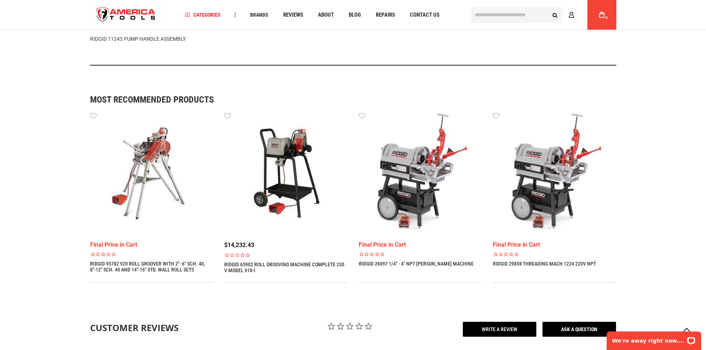 The height and width of the screenshot is (350, 706). I want to click on span: Categories, so click(203, 15).